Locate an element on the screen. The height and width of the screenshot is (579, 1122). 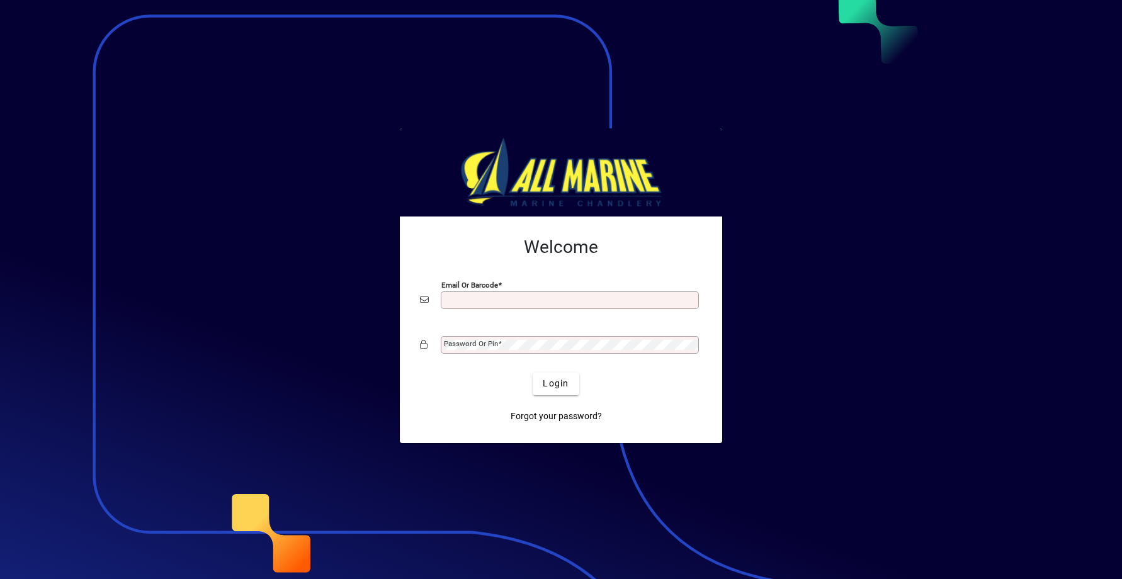
button: Login is located at coordinates (555, 384).